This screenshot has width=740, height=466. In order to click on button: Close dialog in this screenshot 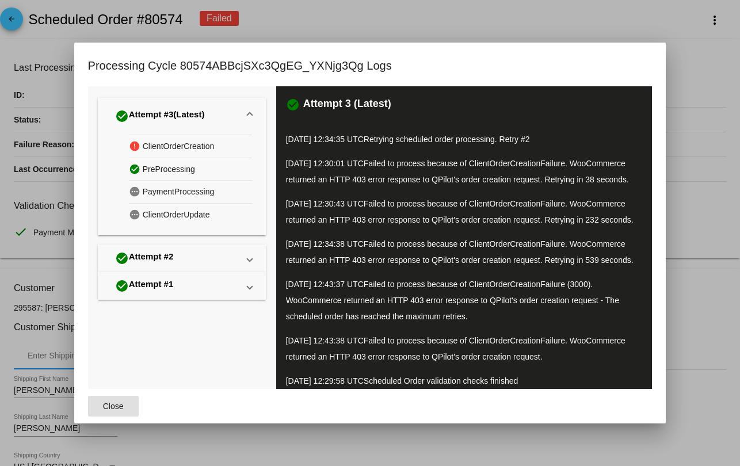, I will do `click(113, 406)`.